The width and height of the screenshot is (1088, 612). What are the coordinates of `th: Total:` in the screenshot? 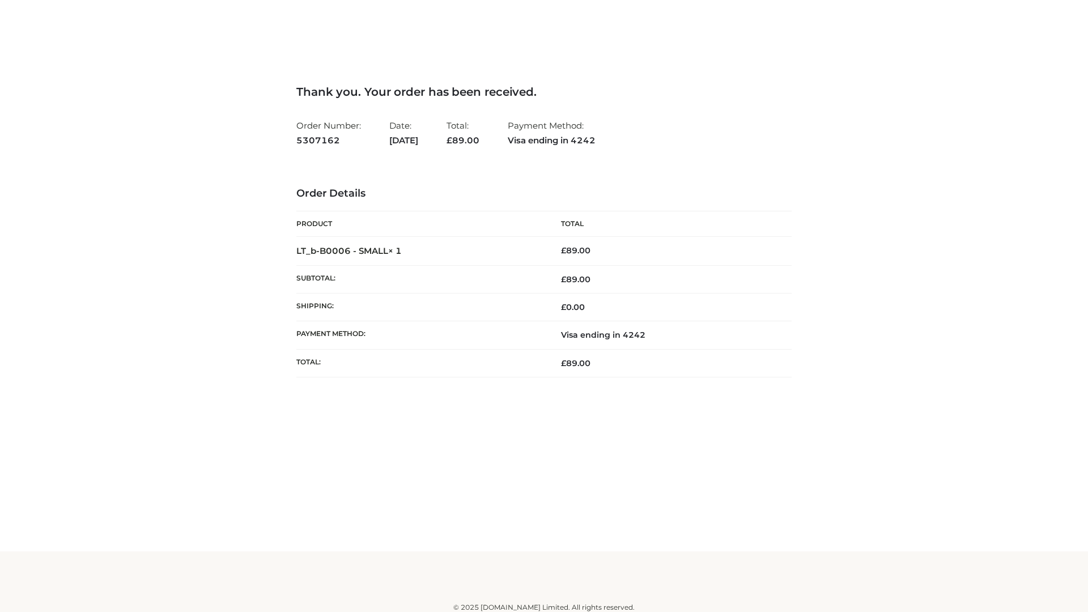 It's located at (420, 363).